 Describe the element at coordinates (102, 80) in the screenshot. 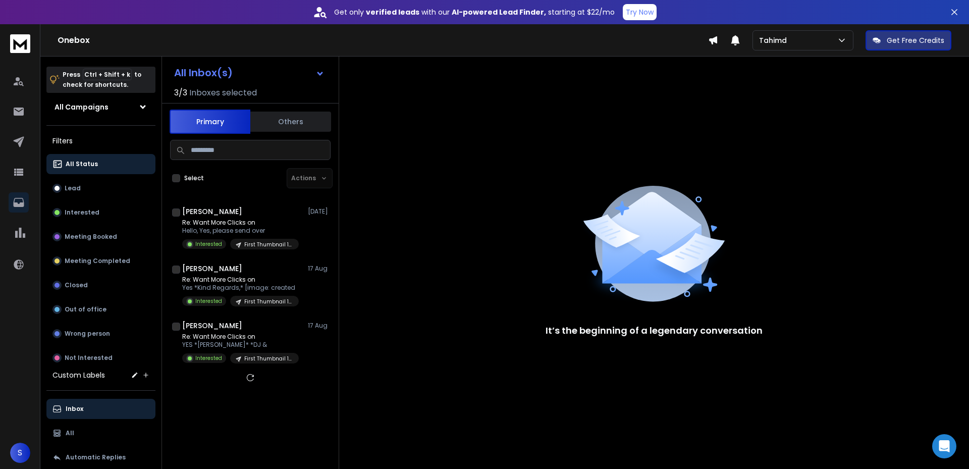

I see `p: Press to check for shortcuts.` at that location.